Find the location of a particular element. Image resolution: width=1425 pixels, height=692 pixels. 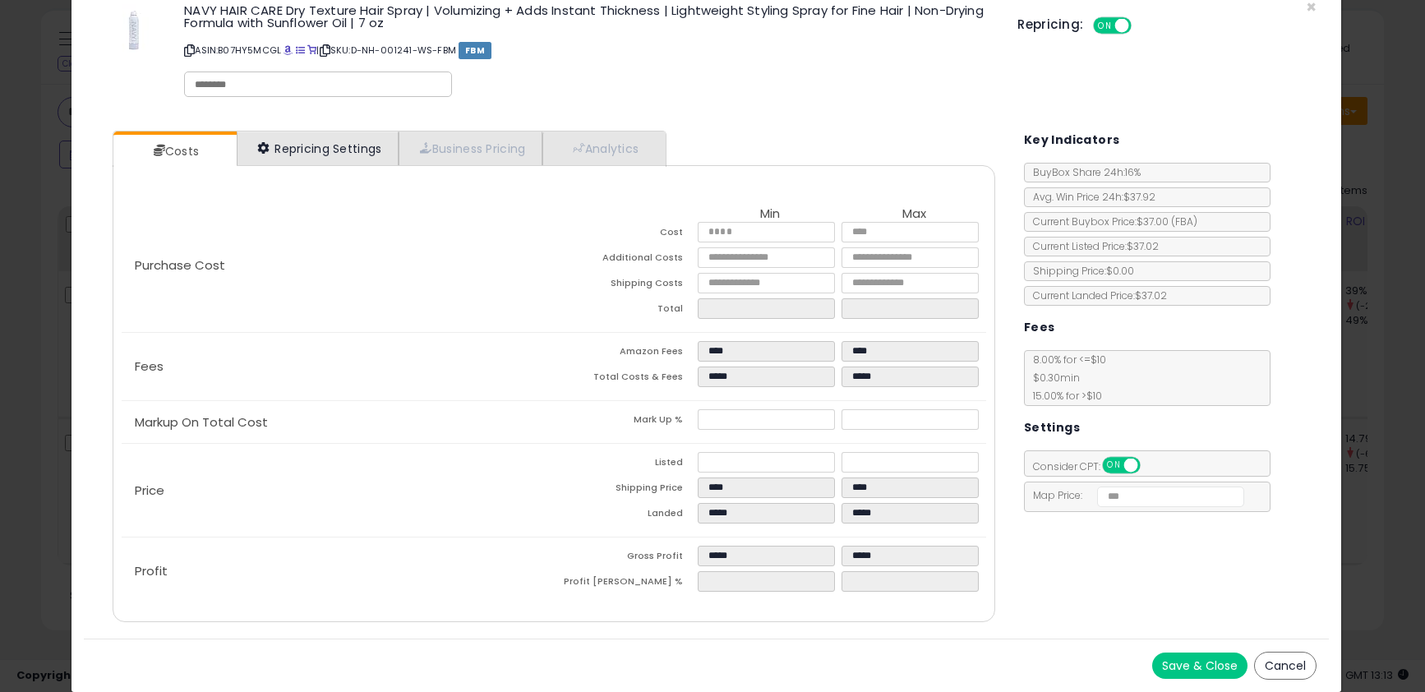

p: Markup On Total Cost is located at coordinates (338, 422).